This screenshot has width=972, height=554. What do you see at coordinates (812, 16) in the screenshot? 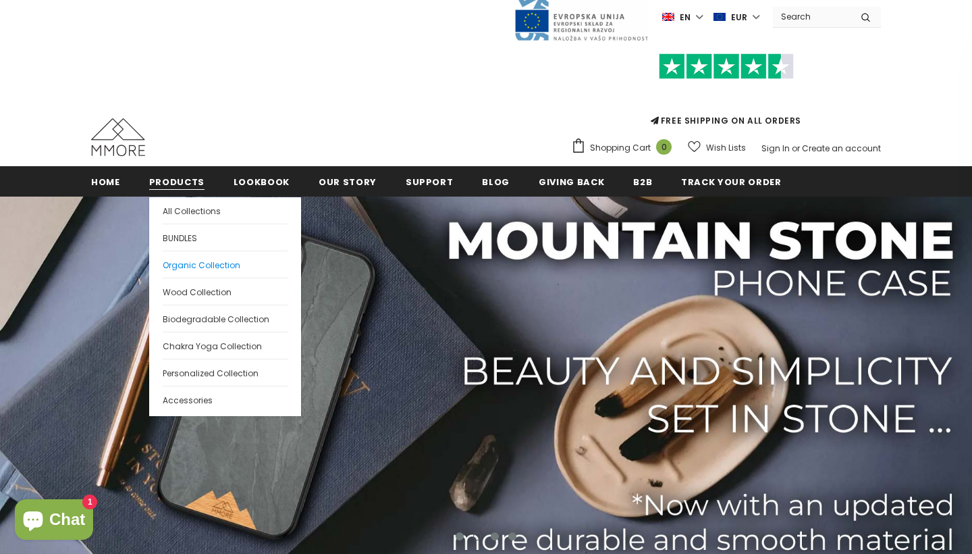
I see `input: Search Site` at bounding box center [812, 16].